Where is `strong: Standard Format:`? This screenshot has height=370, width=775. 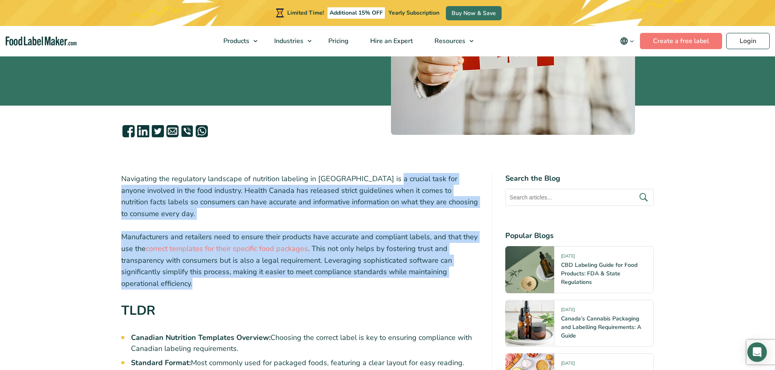 strong: Standard Format: is located at coordinates (161, 363).